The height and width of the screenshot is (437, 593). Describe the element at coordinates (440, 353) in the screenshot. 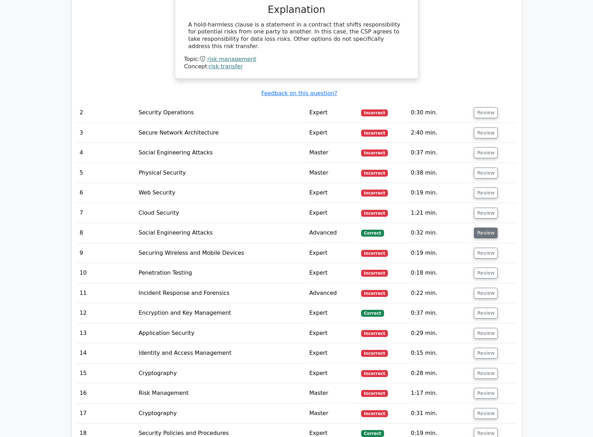

I see `td: 0:15 min.` at that location.